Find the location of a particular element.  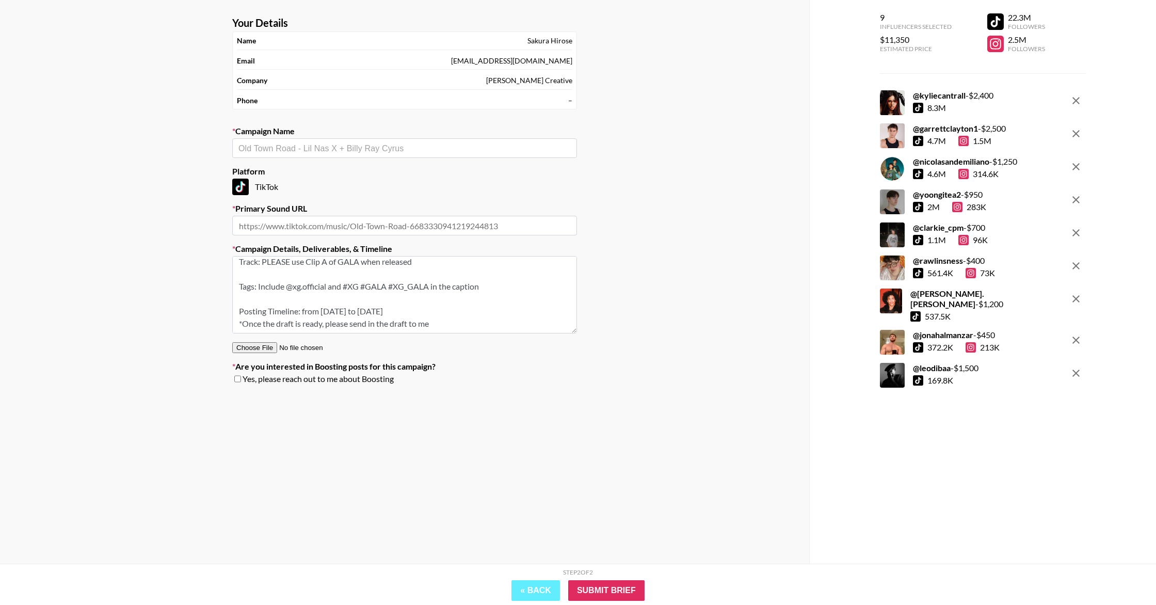

div: 8.3M is located at coordinates (936, 108).